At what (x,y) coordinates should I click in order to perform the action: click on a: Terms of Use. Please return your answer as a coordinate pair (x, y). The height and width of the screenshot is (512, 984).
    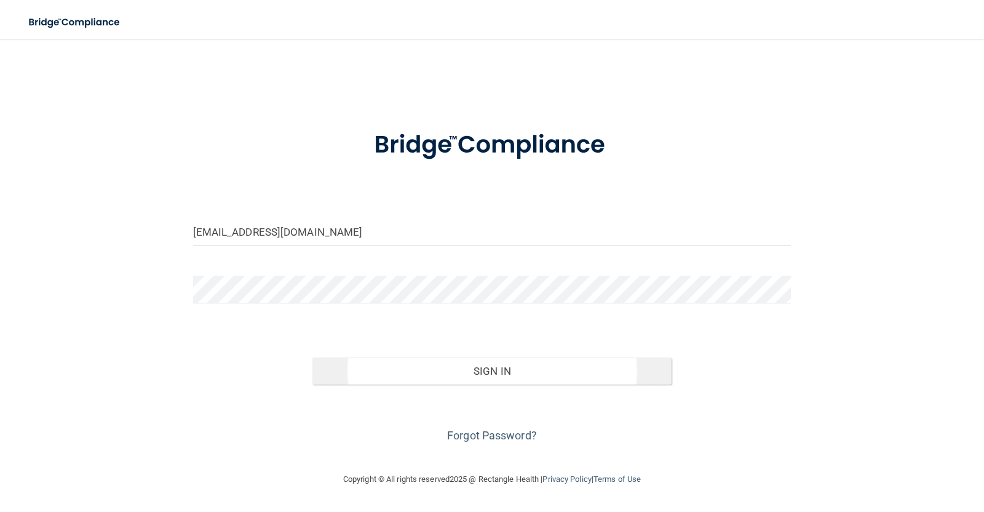
    Looking at the image, I should click on (617, 479).